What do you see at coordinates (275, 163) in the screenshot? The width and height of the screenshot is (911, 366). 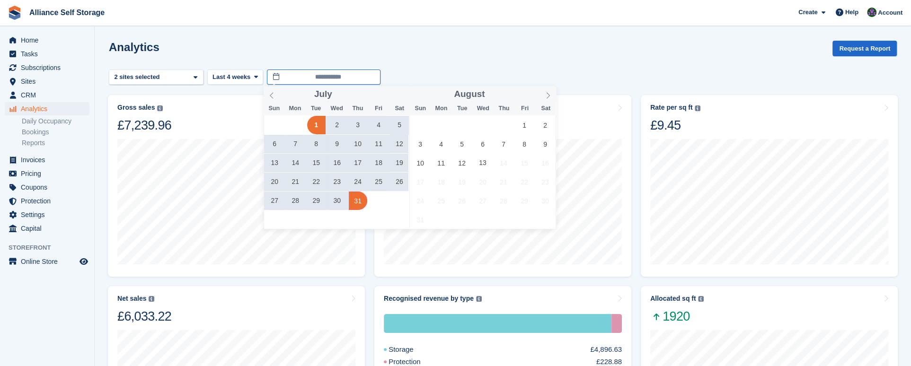 I see `span: July 13, 2025` at bounding box center [275, 163].